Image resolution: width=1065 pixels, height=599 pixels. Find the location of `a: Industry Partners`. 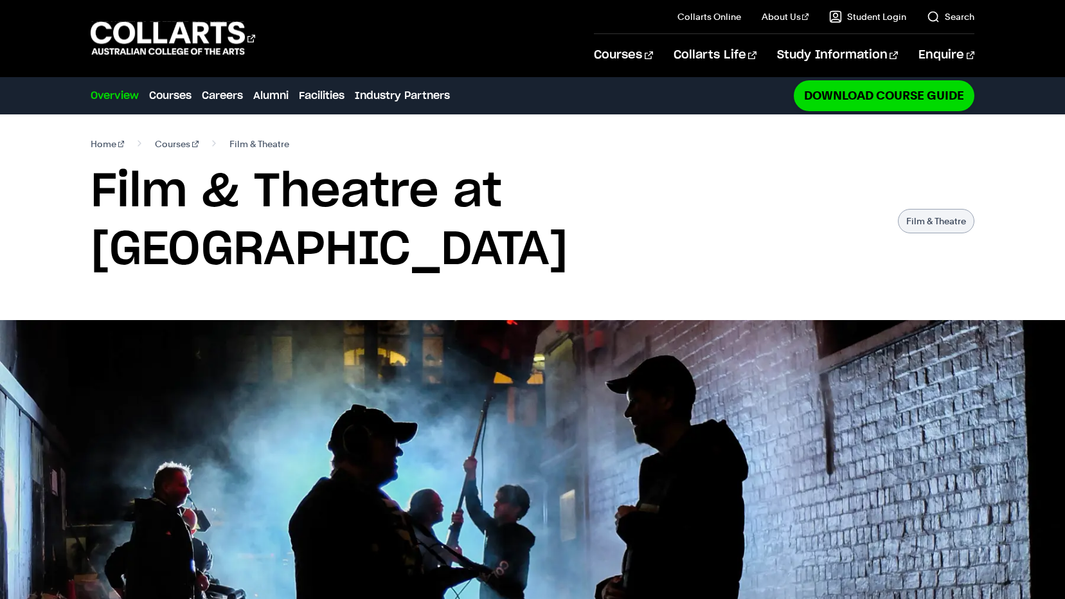

a: Industry Partners is located at coordinates (402, 96).